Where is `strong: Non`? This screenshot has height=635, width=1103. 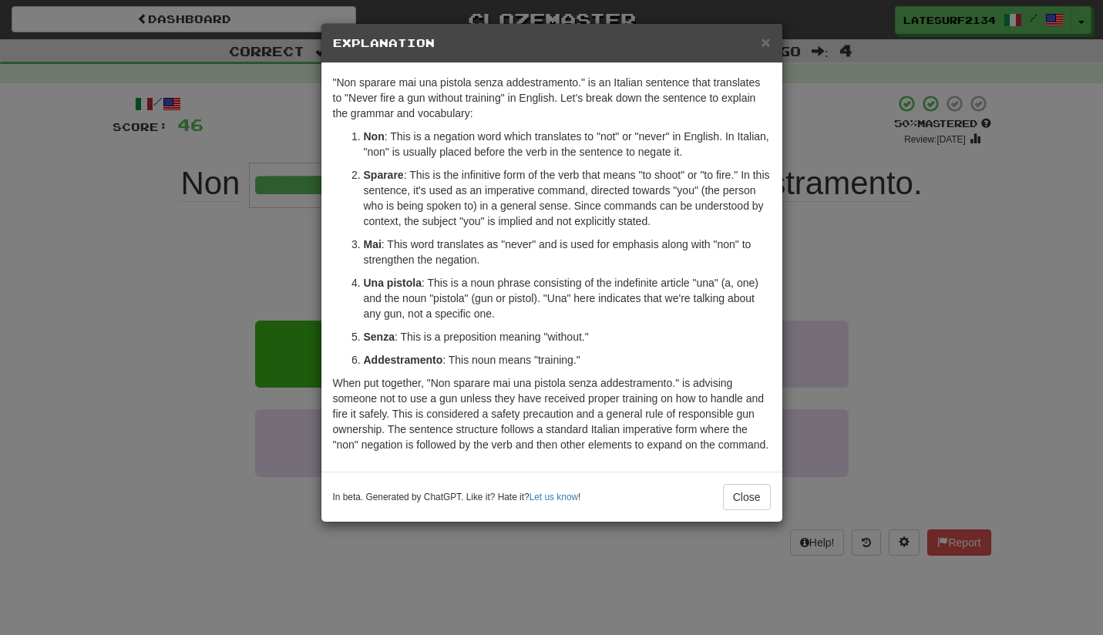 strong: Non is located at coordinates (374, 136).